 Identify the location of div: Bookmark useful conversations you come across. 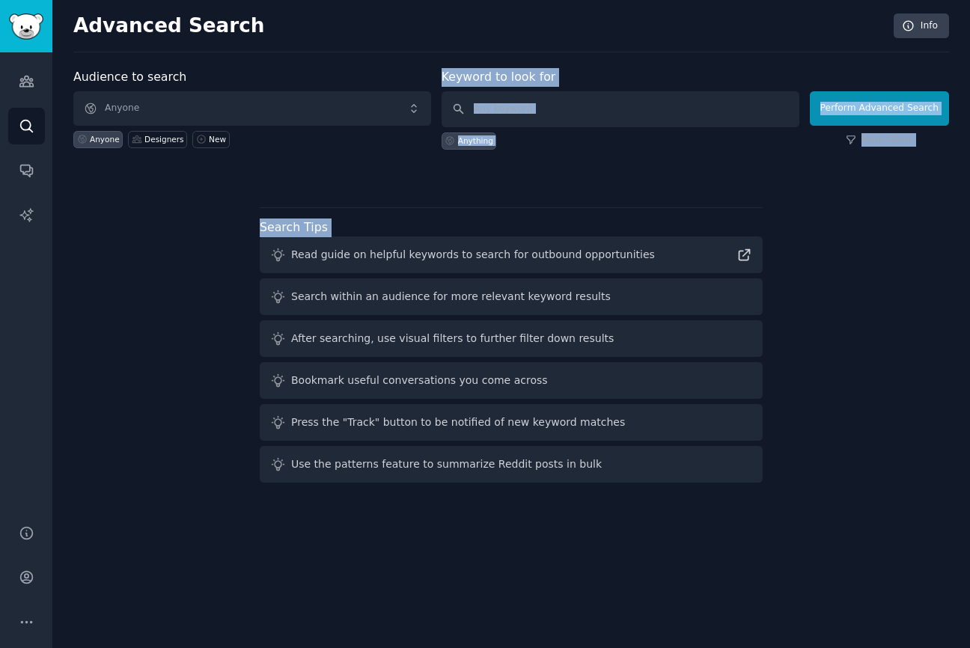
(419, 380).